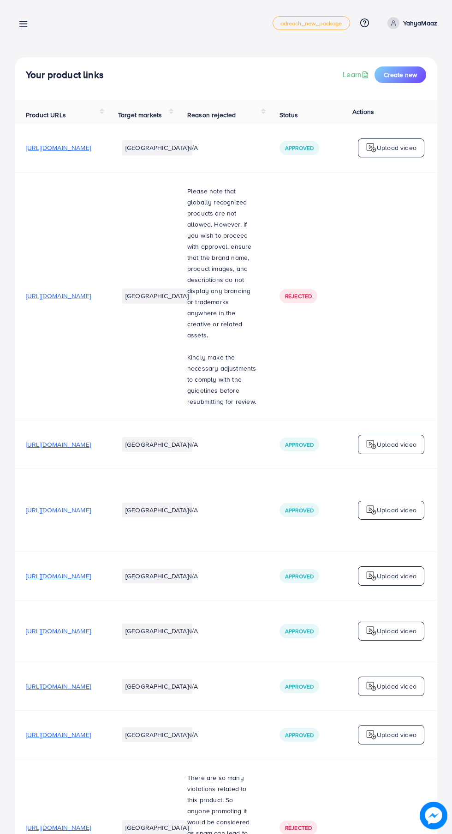 The image size is (452, 834). I want to click on a: Learn, so click(357, 74).